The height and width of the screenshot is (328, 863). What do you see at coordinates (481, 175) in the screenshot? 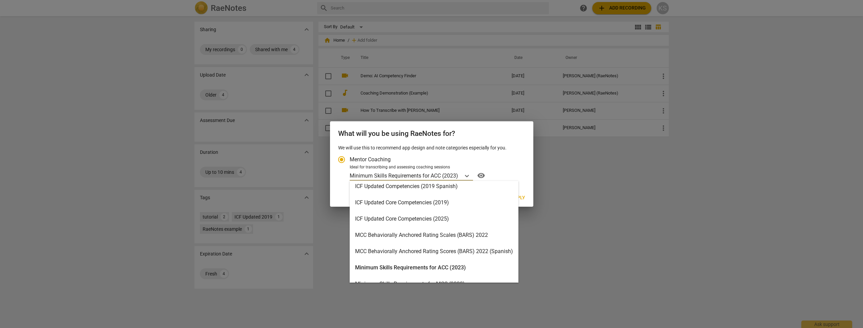
I see `button: Help` at bounding box center [481, 175].